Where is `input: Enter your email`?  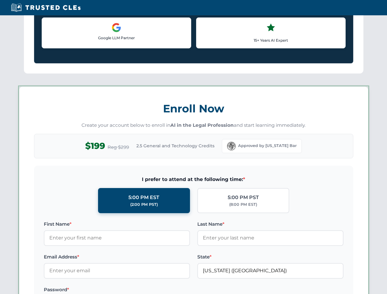 input: Enter your email is located at coordinates (117, 271).